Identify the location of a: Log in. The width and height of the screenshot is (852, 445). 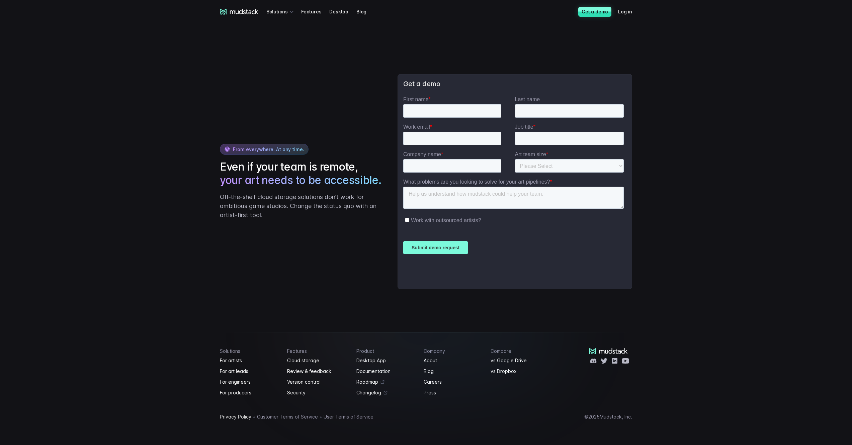
(629, 11).